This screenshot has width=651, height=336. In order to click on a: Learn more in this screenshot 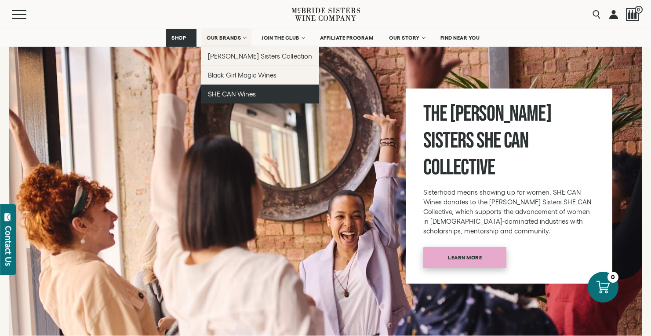, I will do `click(465, 257)`.